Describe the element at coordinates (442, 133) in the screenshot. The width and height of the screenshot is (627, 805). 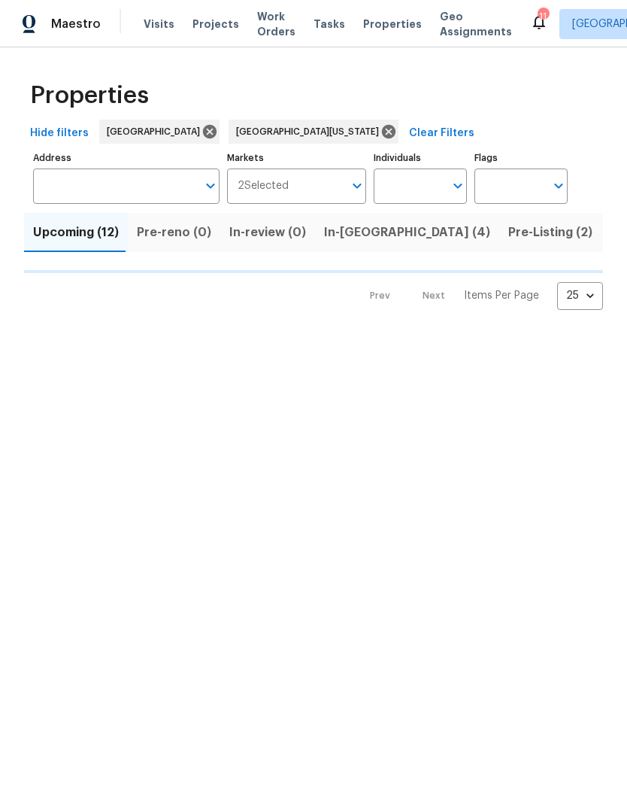
I see `span: Clear Filters` at that location.